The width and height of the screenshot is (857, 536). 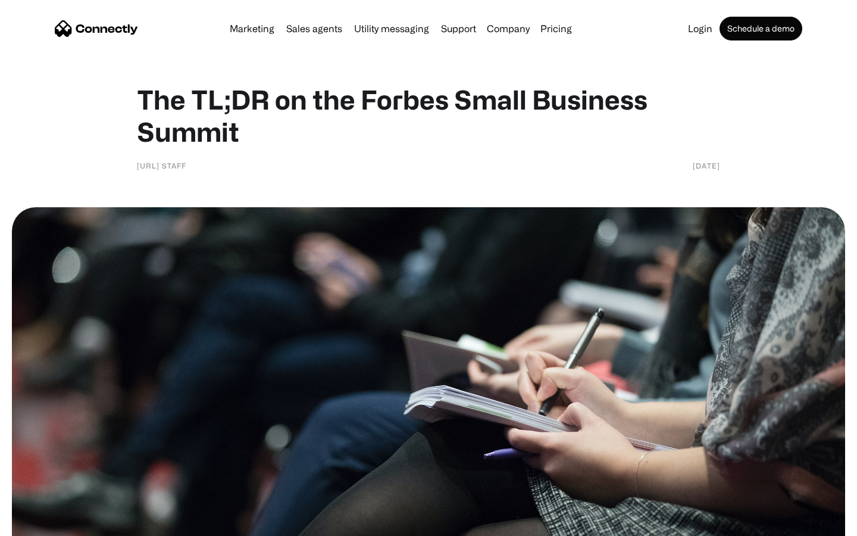 What do you see at coordinates (392, 29) in the screenshot?
I see `a: Utility messaging` at bounding box center [392, 29].